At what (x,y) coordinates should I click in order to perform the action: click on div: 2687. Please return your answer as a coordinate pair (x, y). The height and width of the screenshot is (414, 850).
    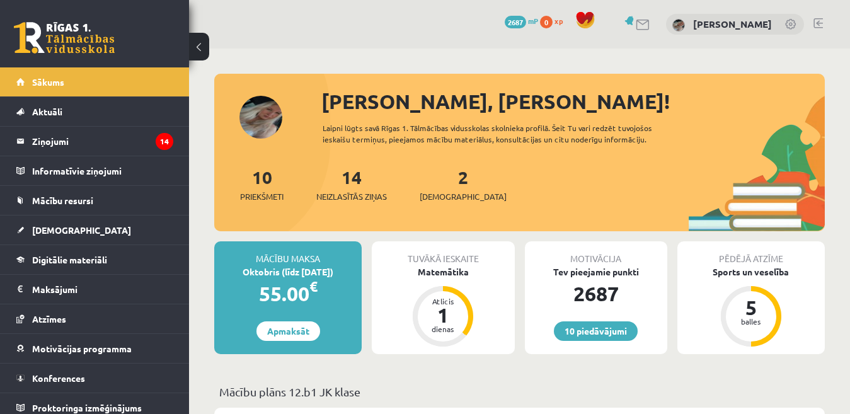
    Looking at the image, I should click on (596, 293).